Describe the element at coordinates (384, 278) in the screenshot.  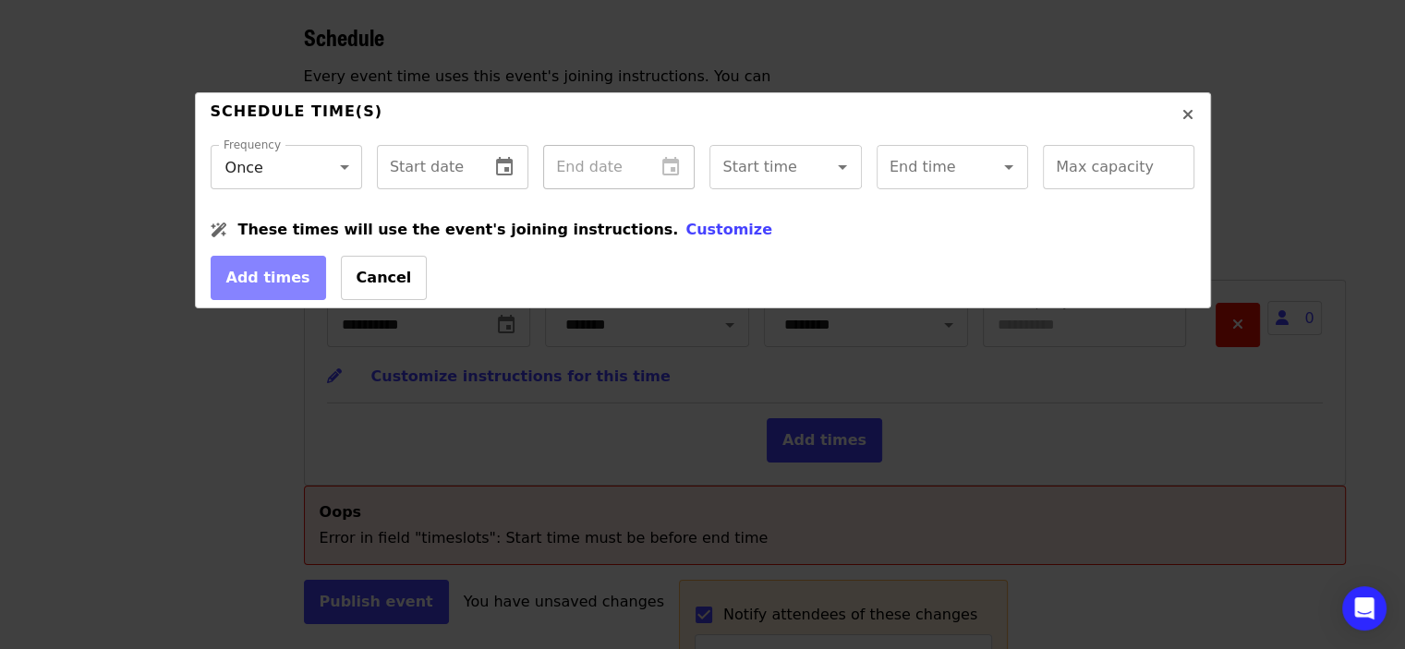
I see `button: Cancel` at that location.